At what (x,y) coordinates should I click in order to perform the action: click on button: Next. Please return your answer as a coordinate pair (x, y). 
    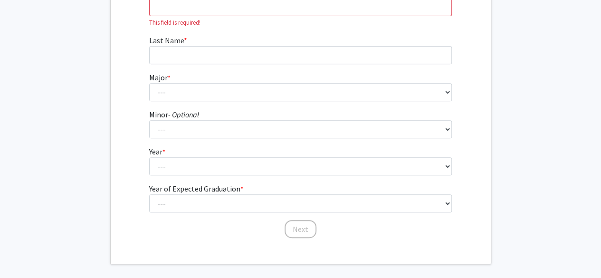
    Looking at the image, I should click on (300, 229).